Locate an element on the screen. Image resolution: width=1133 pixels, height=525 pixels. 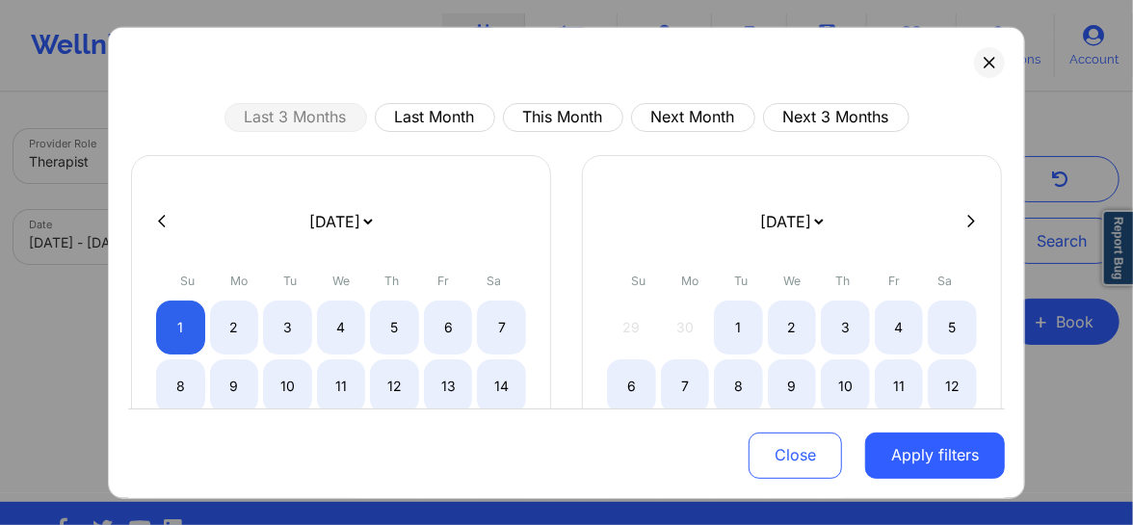
button: Close is located at coordinates (795, 456).